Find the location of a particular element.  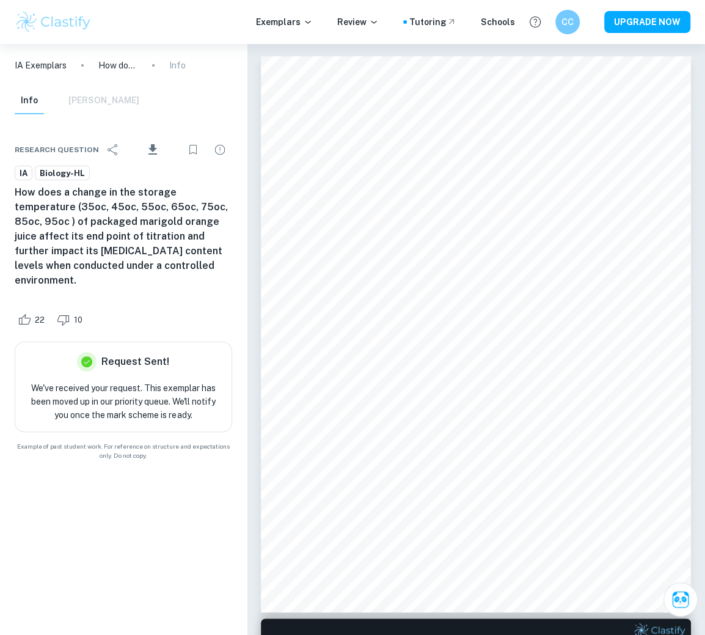

p: IA Exemplars is located at coordinates (40, 65).